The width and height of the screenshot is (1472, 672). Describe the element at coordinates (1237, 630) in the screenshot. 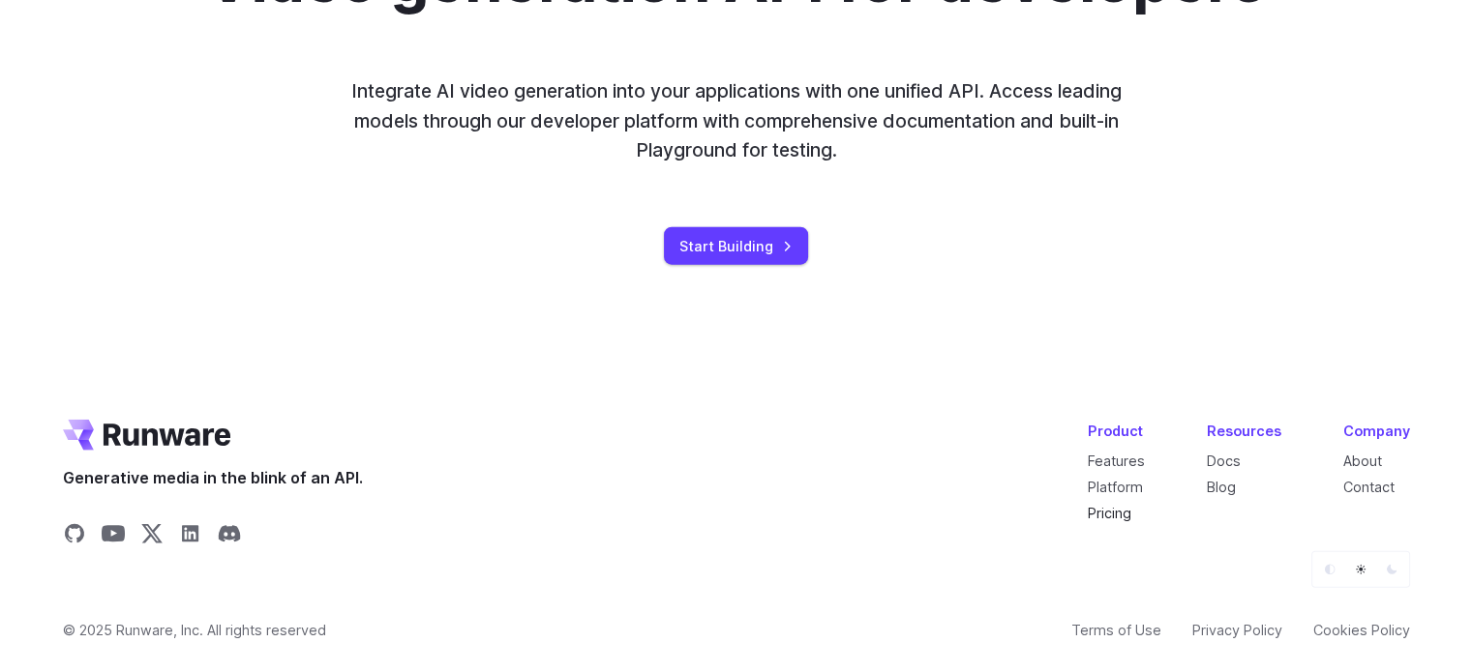

I see `a: Privacy Policy` at that location.